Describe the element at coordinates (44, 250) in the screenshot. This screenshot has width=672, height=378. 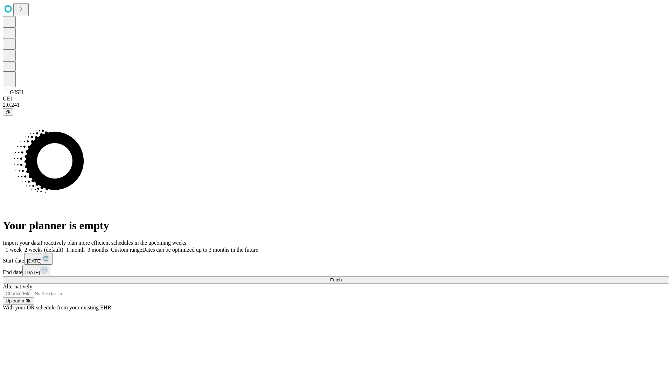
I see `span: 2 weeks (default)` at that location.